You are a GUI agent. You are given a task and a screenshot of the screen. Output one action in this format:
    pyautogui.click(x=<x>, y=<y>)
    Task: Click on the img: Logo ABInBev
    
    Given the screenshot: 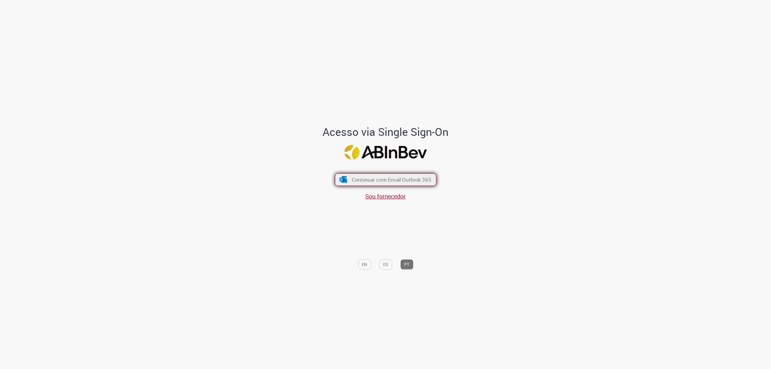 What is the action you would take?
    pyautogui.click(x=385, y=152)
    